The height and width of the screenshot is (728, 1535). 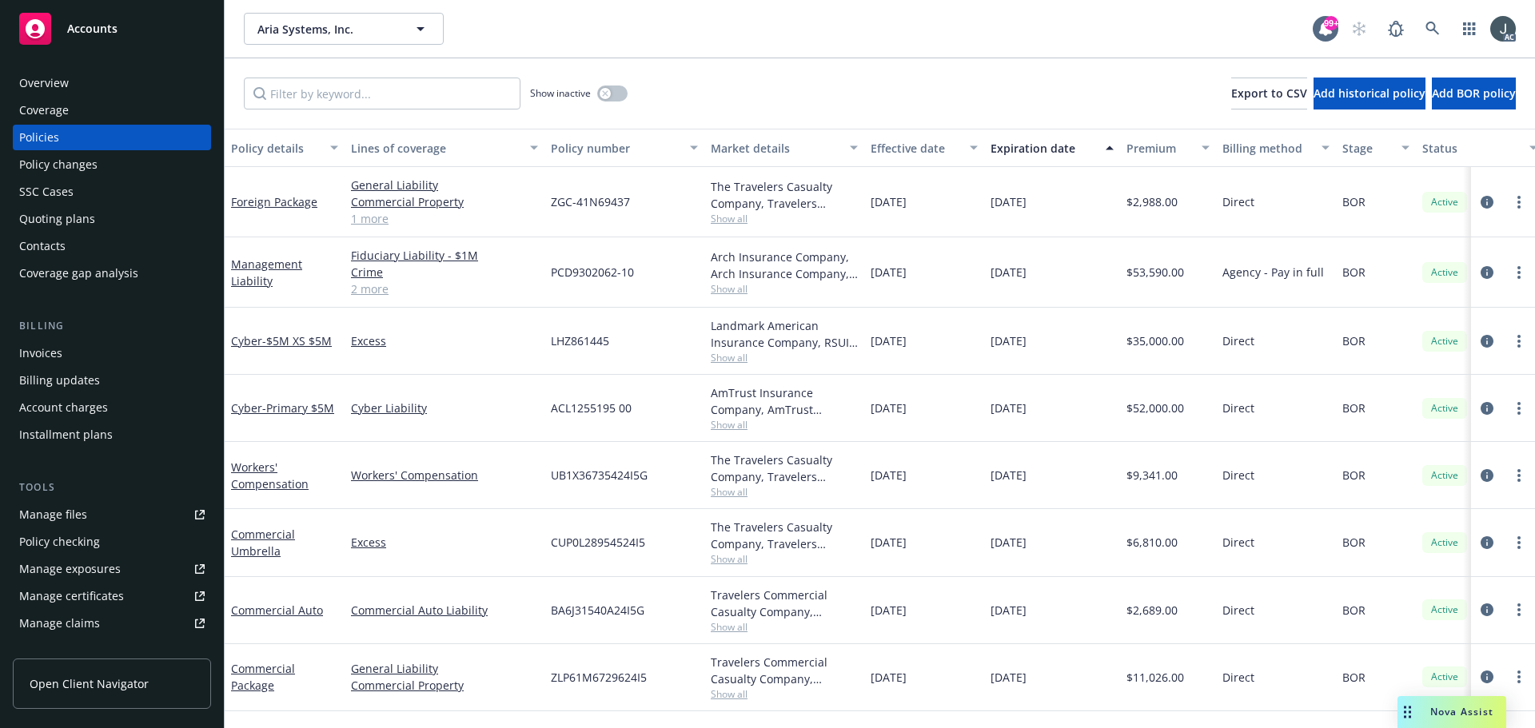 What do you see at coordinates (1376, 148) in the screenshot?
I see `button: Stage` at bounding box center [1376, 148].